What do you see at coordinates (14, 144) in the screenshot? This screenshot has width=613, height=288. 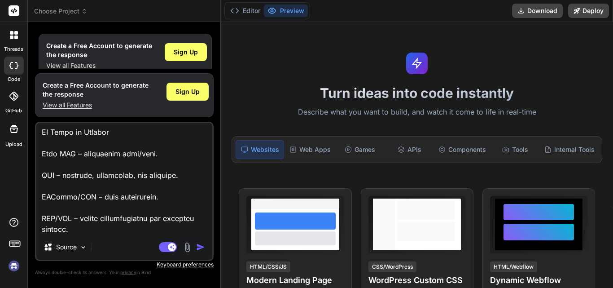 I see `label: Upload` at bounding box center [14, 144].